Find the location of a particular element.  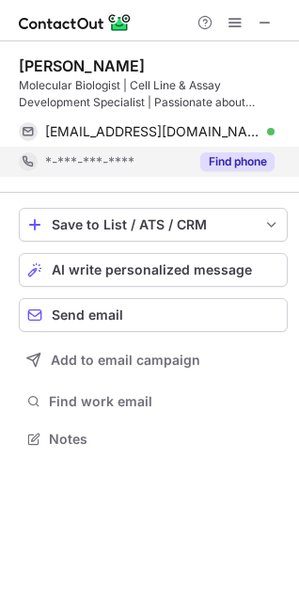

img: ContactOut v5.3.10 is located at coordinates (75, 23).